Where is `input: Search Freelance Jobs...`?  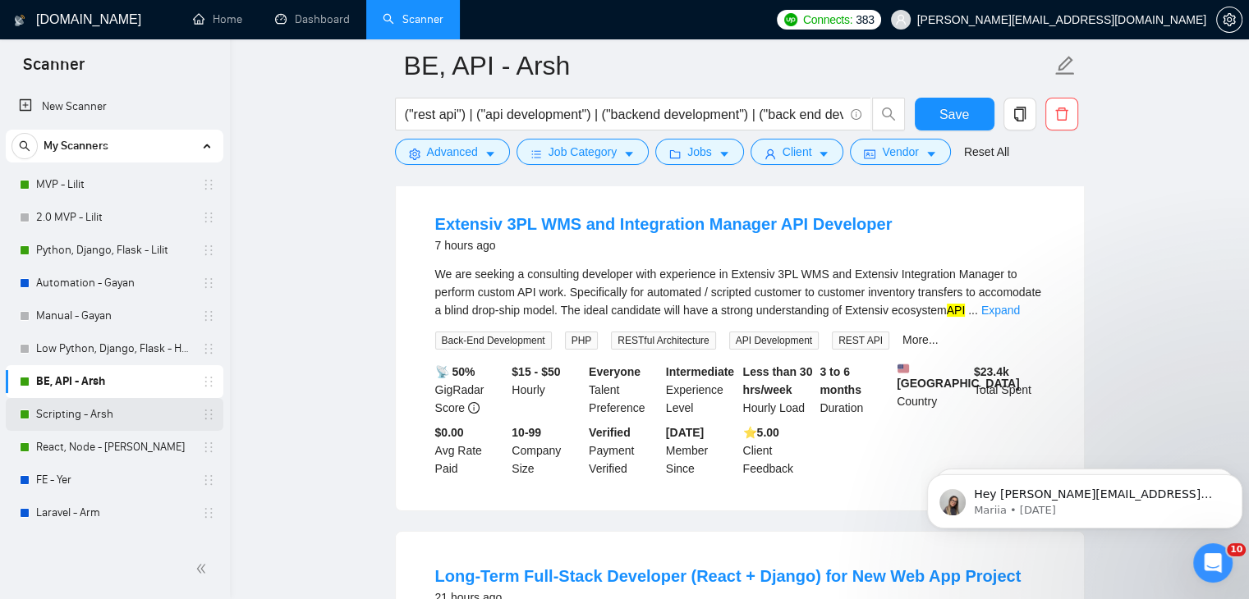 input: Search Freelance Jobs... is located at coordinates (624, 114).